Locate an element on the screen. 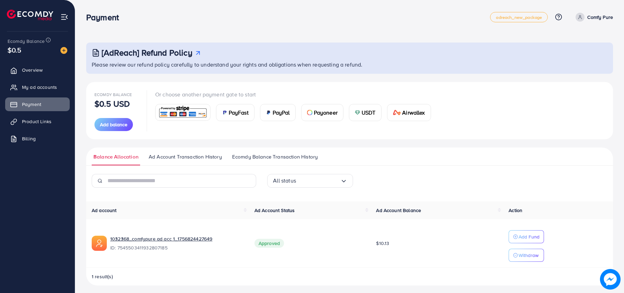 The height and width of the screenshot is (293, 624). img: logo is located at coordinates (30, 15).